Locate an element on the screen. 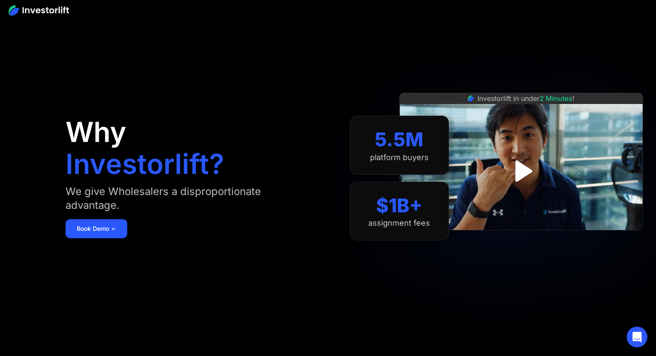 This screenshot has width=656, height=356. h1: Why is located at coordinates (96, 132).